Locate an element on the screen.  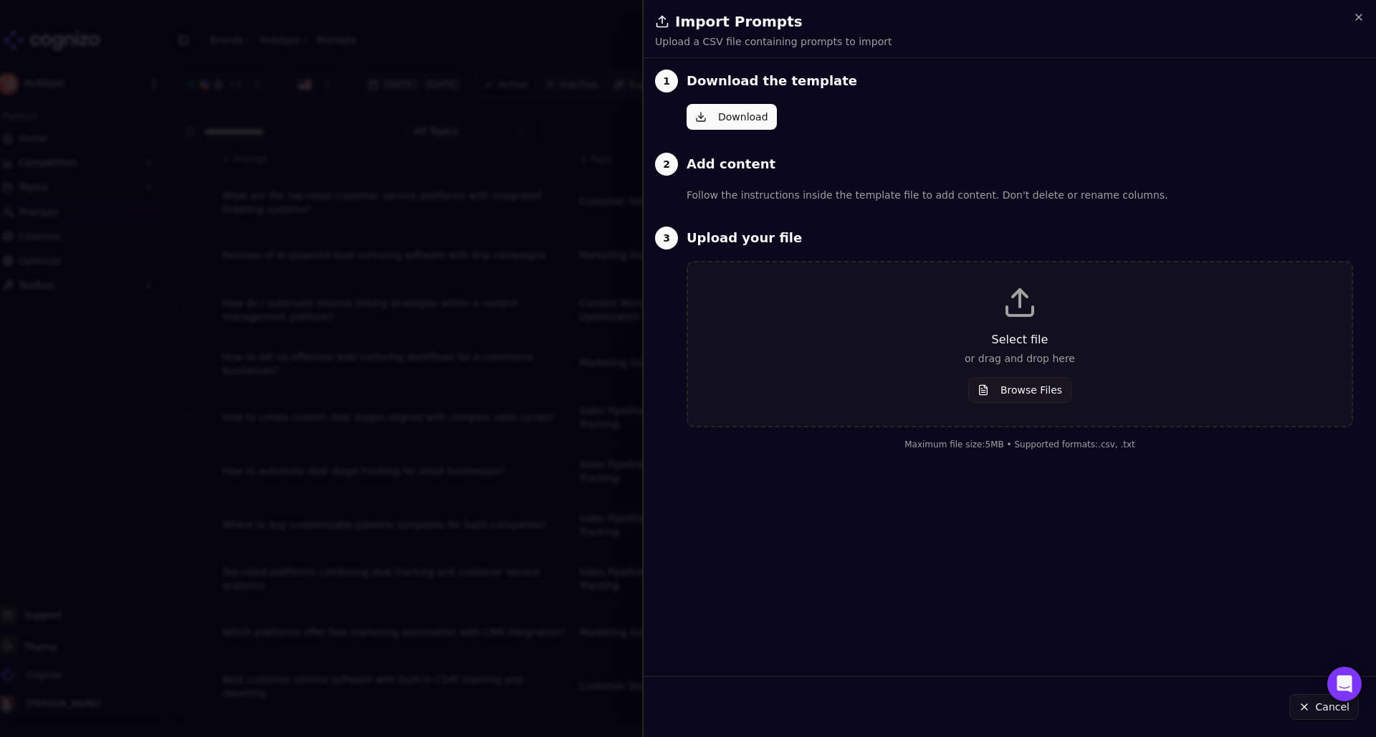
p: Follow the instructions inside the template file to add content. Don't delete or rename columns. is located at coordinates (1020, 195).